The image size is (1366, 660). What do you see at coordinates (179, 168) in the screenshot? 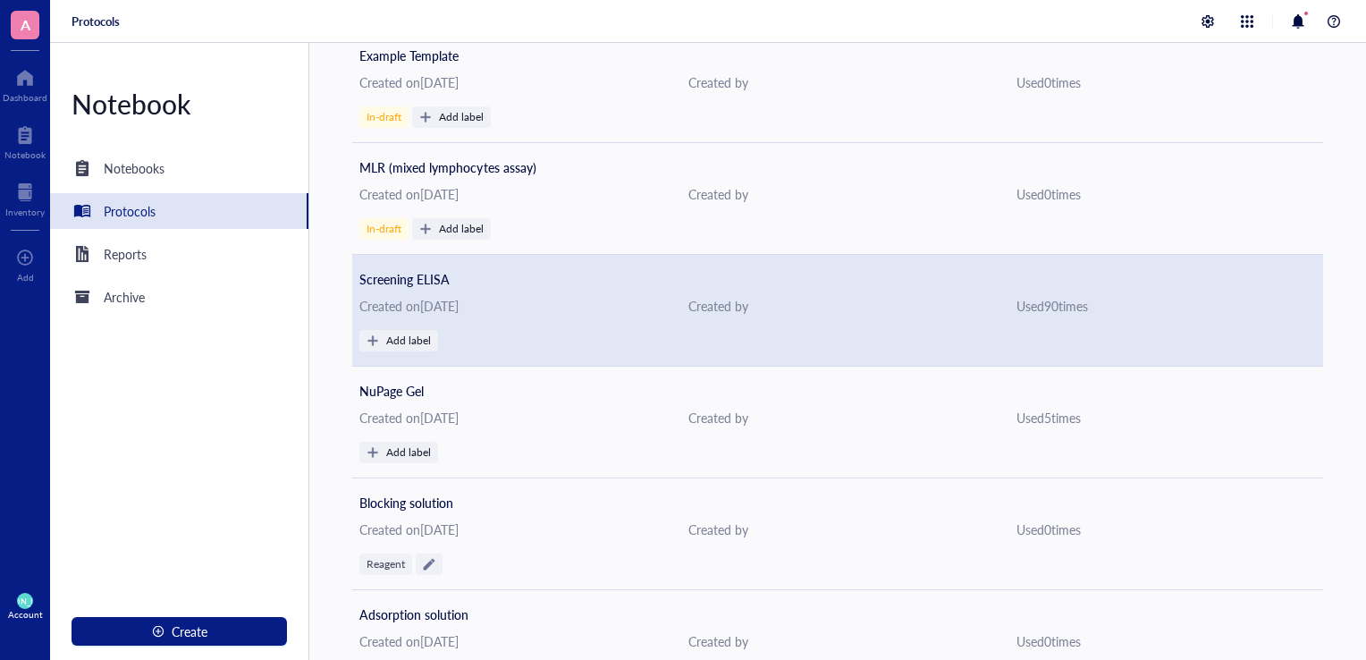
I see `a: Notebooks` at bounding box center [179, 168].